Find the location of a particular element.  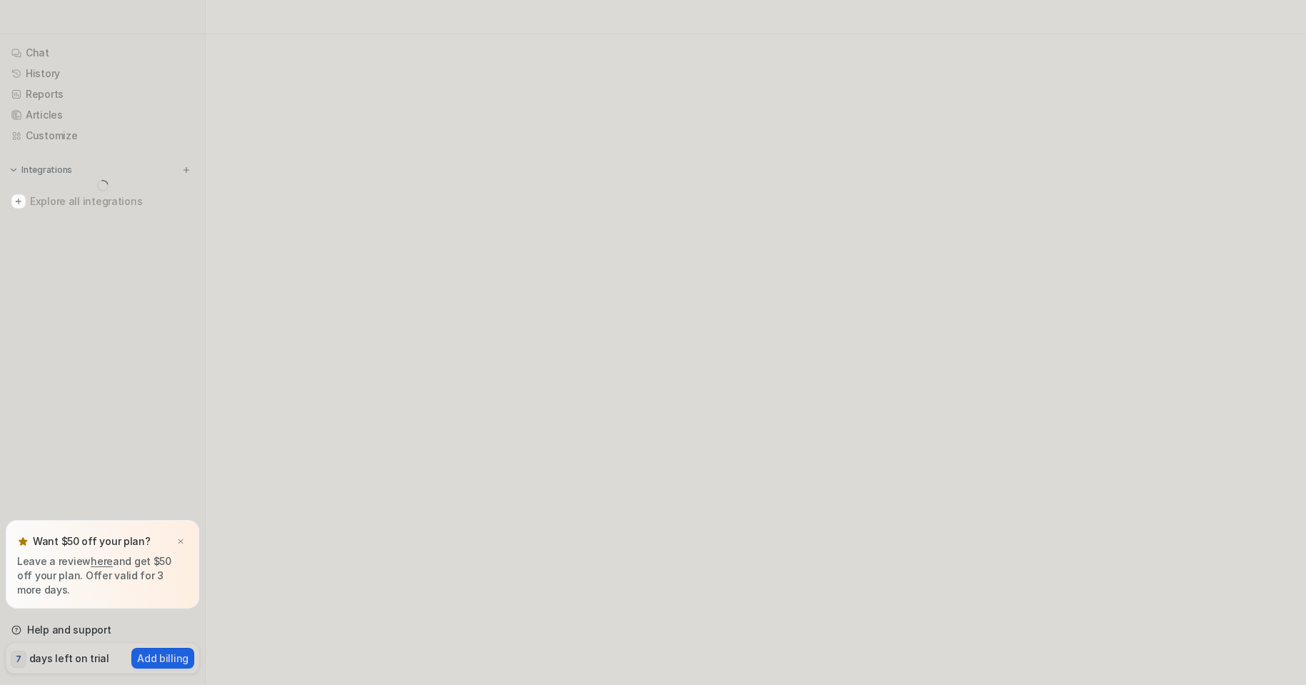

p: Leave a review and get $50 off your plan. Offer valid for 3 more days. is located at coordinates (102, 576).